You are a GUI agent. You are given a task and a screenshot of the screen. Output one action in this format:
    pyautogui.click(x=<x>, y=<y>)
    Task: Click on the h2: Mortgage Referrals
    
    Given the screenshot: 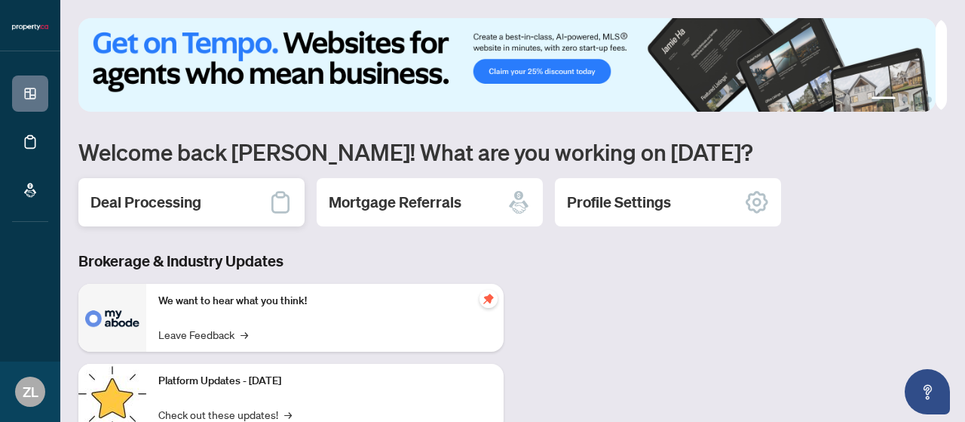 What is the action you would take?
    pyautogui.click(x=395, y=202)
    